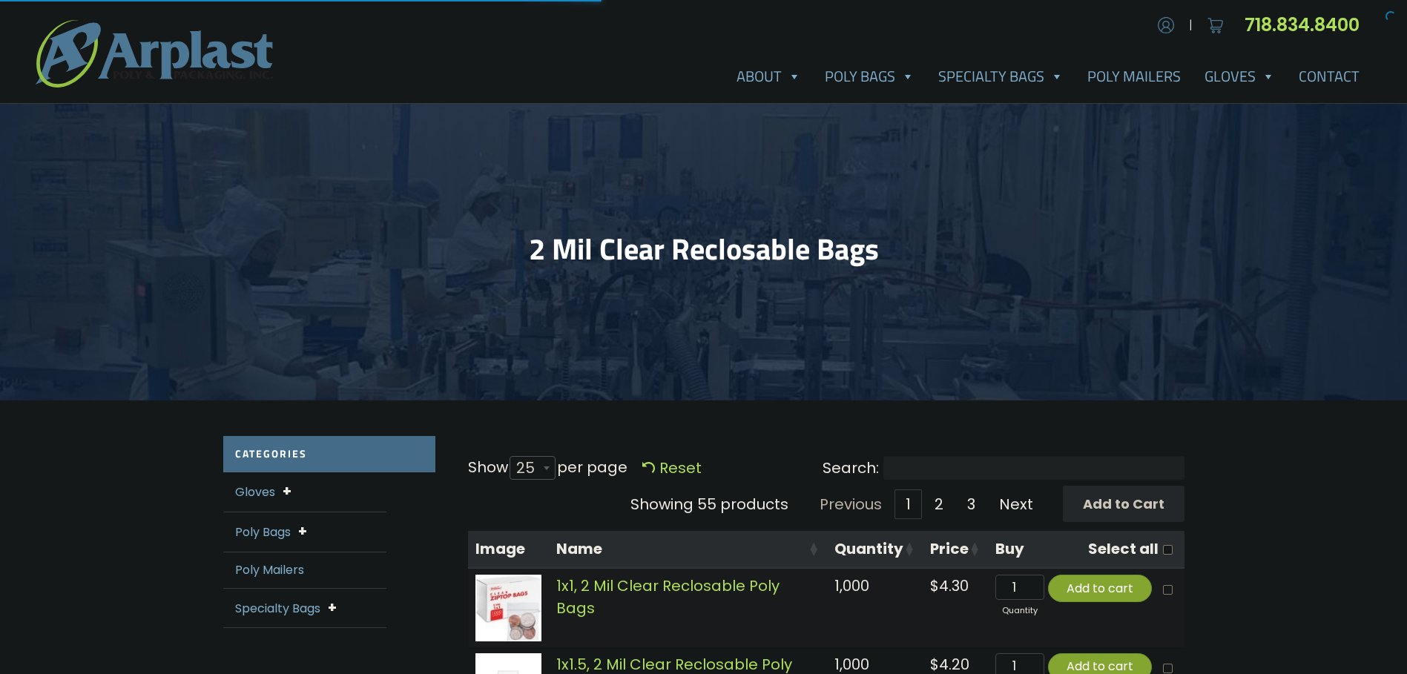 The image size is (1407, 674). I want to click on a: Reset, so click(672, 468).